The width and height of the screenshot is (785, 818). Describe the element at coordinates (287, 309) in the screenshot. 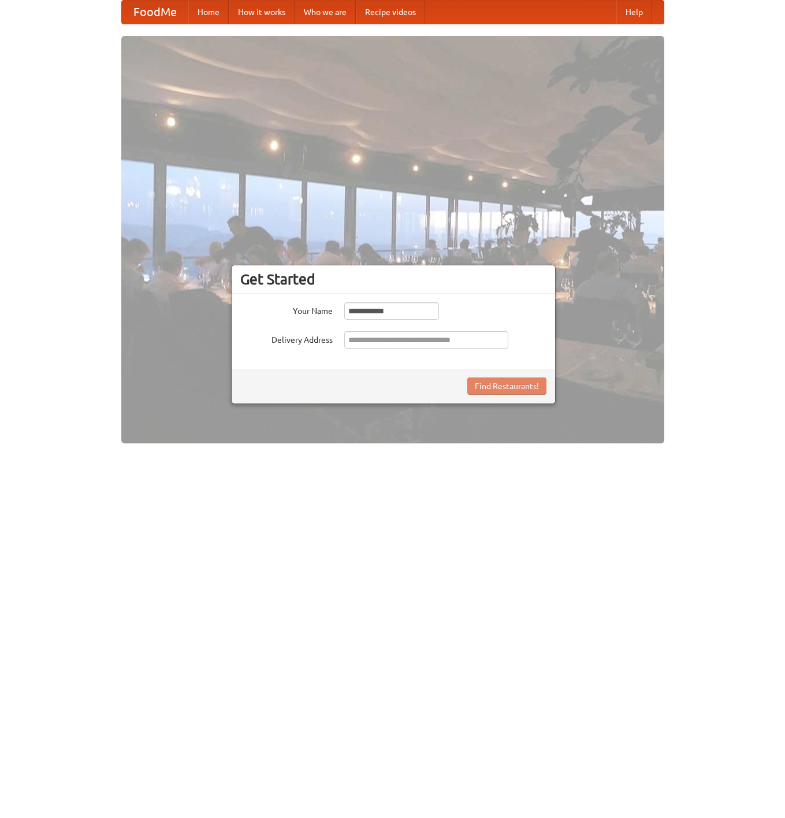

I see `label: Your Name` at that location.